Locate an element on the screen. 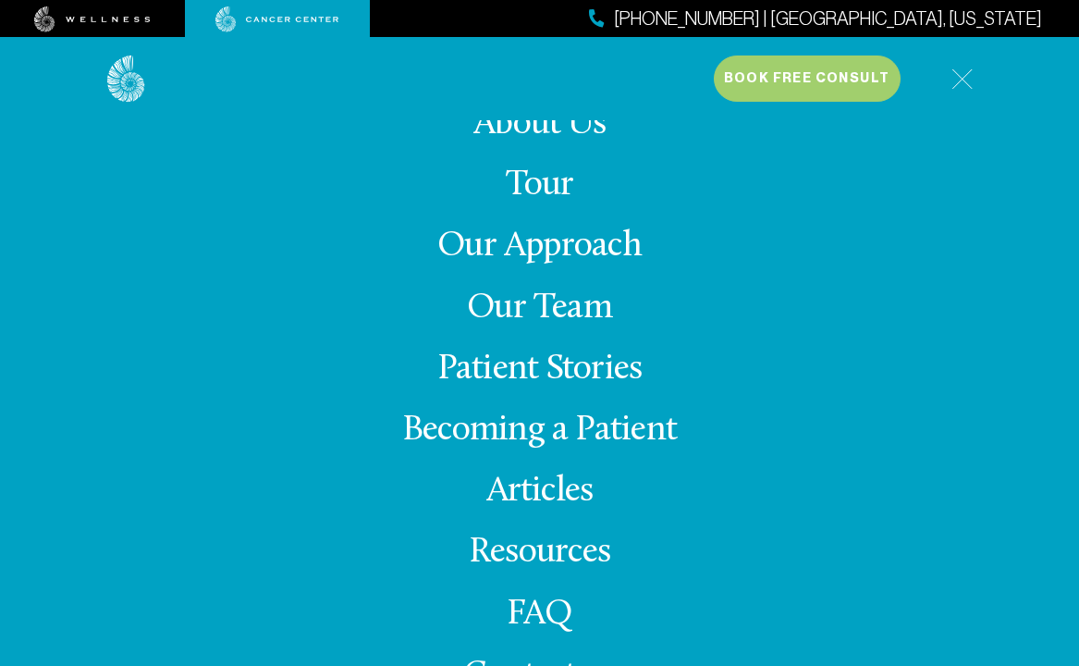 The width and height of the screenshot is (1079, 666). img: icon-hamburger is located at coordinates (962, 79).